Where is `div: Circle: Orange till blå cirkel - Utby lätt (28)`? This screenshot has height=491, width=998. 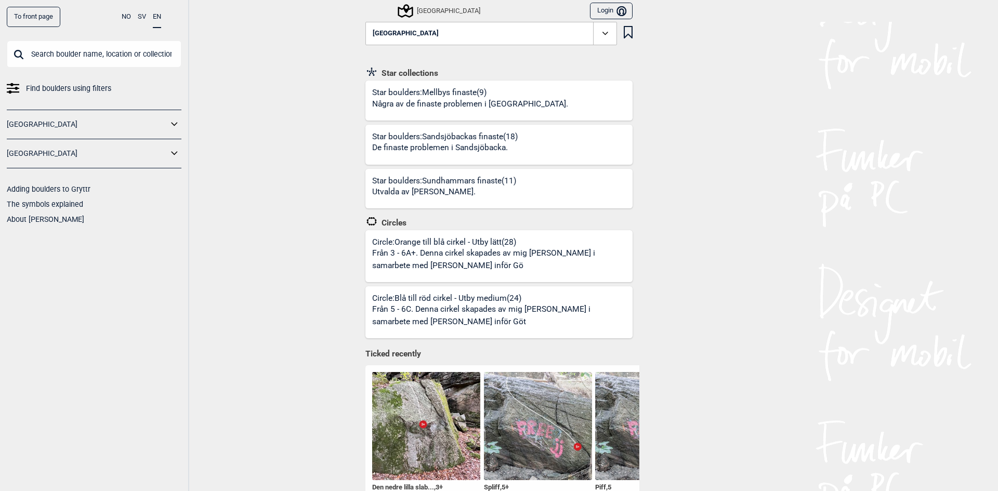
div: Circle: Orange till blå cirkel - Utby lätt (28) is located at coordinates (502, 259).